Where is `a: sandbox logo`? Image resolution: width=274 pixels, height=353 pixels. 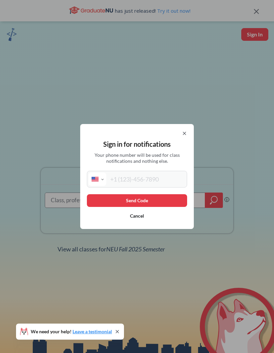 a: sandbox logo is located at coordinates (12, 35).